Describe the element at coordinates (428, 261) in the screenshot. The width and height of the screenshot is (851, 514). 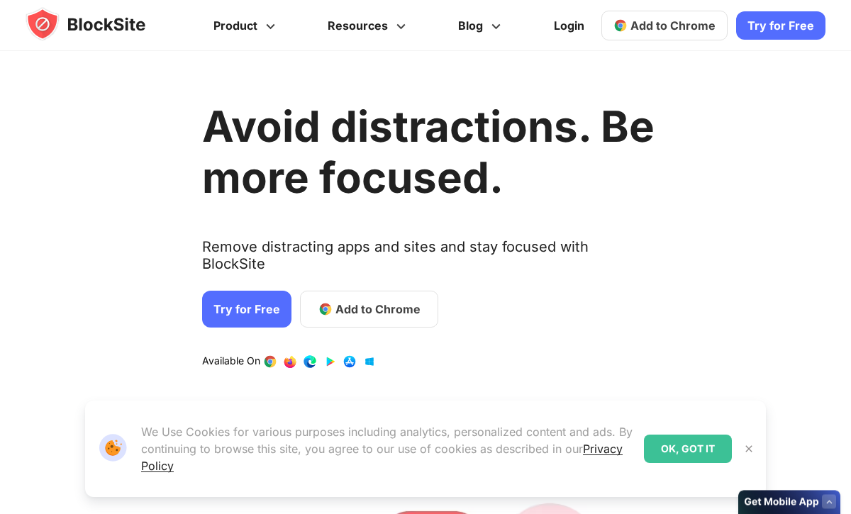
I see `text: Remove distracting apps and sites and stay focused with BlockSite` at that location.